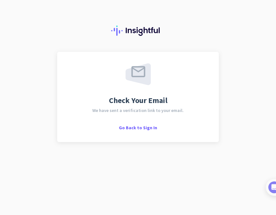  Describe the element at coordinates (138, 127) in the screenshot. I see `span: Go Back to Sign In` at that location.